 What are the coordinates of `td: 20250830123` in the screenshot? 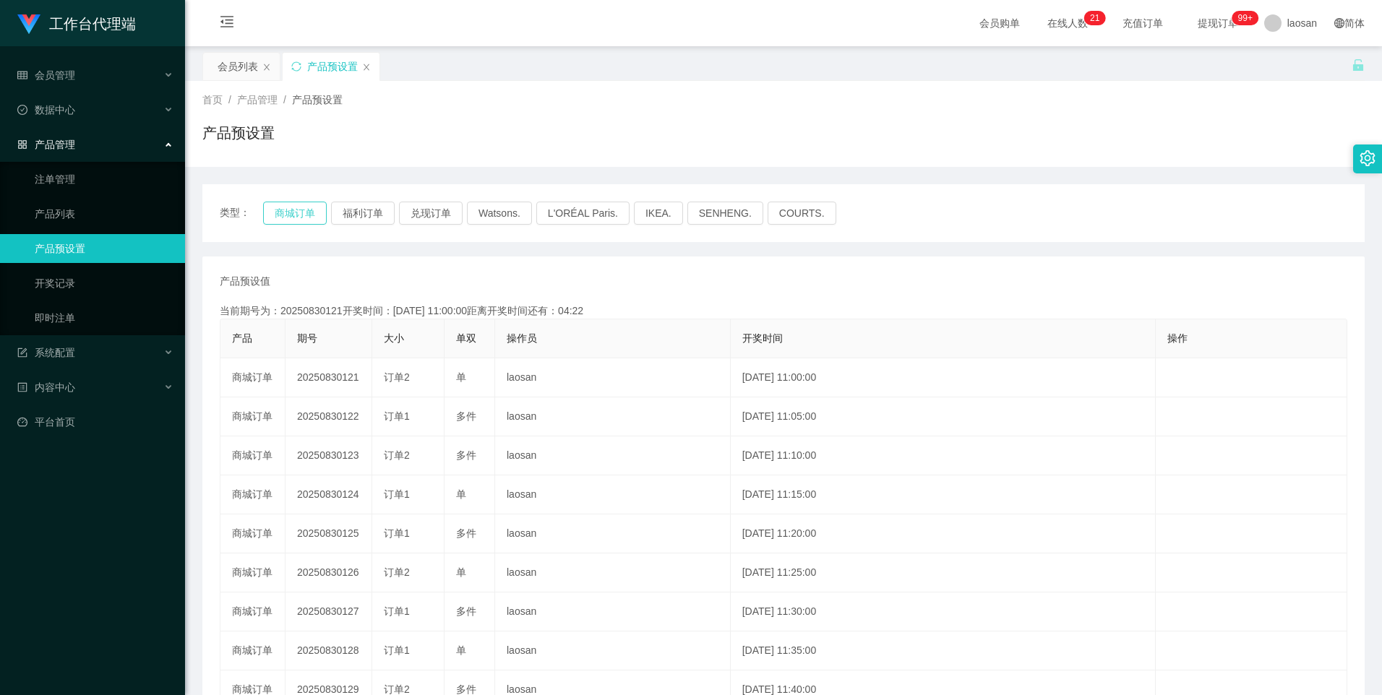 It's located at (329, 456).